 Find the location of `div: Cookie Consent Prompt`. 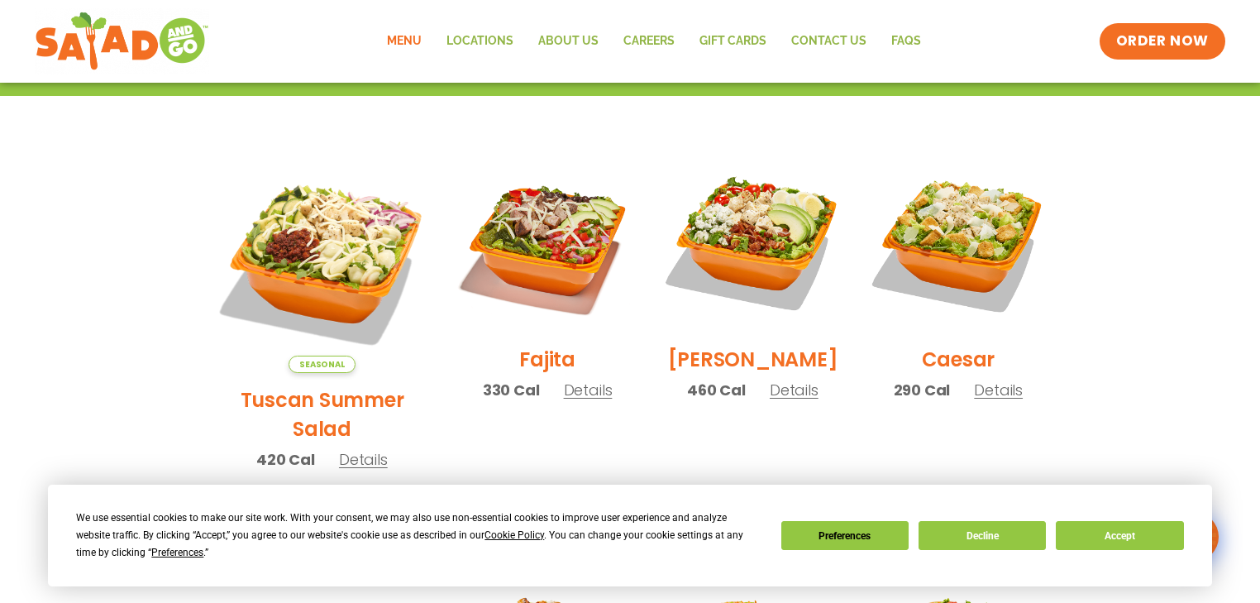

div: Cookie Consent Prompt is located at coordinates (630, 535).